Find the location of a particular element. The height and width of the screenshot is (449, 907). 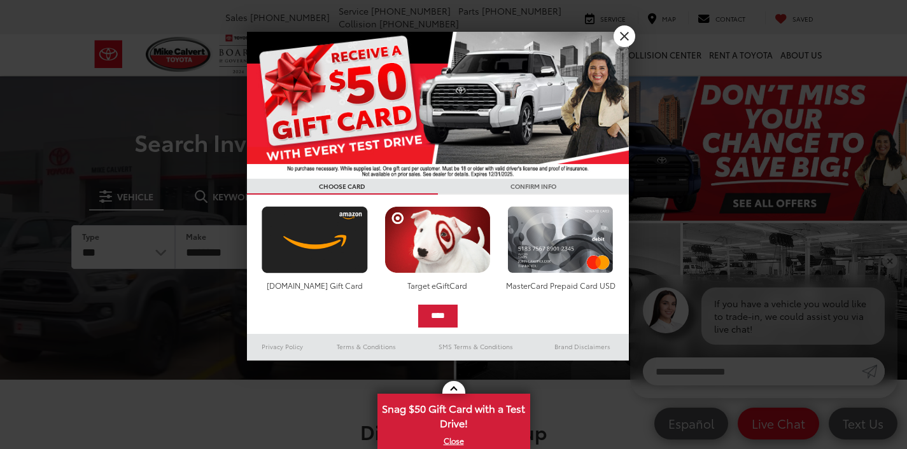

h3: CHOOSE CARD is located at coordinates (342, 186).